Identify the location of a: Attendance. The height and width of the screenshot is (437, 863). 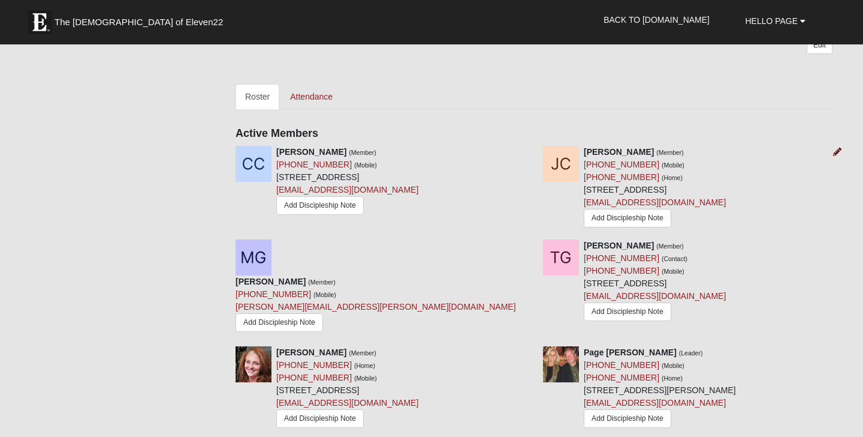
(311, 97).